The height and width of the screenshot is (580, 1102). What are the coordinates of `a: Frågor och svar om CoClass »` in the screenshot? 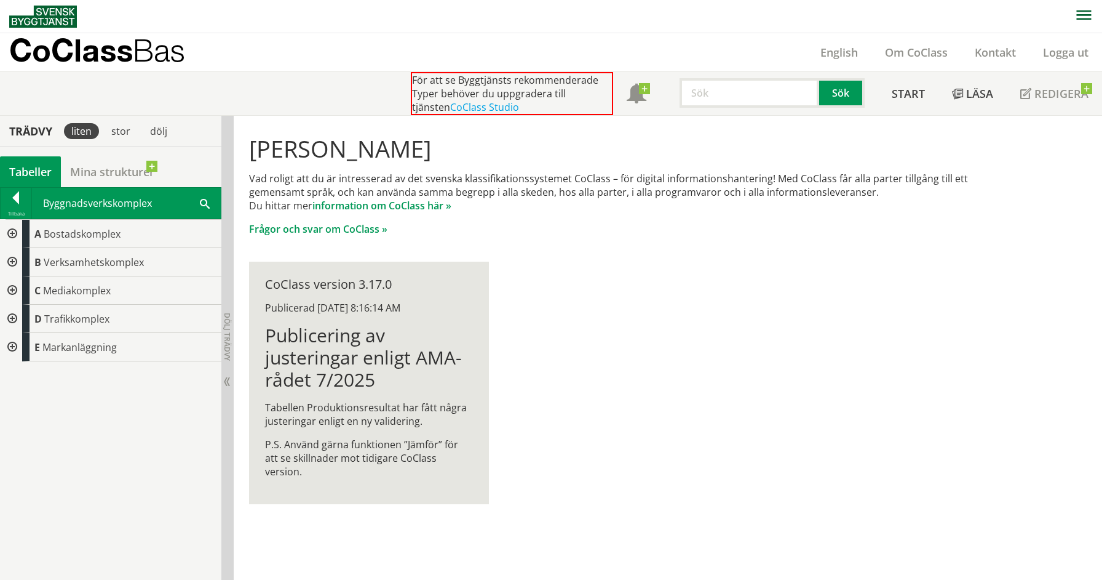 It's located at (318, 229).